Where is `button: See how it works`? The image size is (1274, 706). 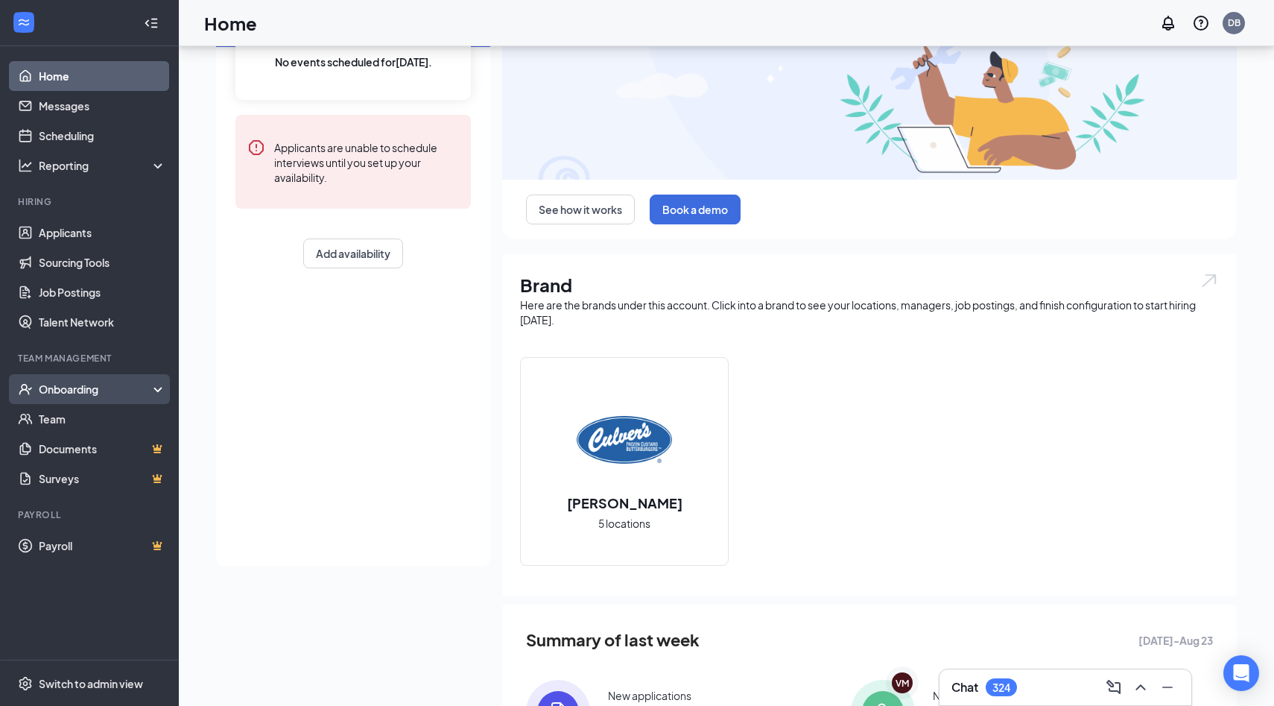
button: See how it works is located at coordinates (580, 209).